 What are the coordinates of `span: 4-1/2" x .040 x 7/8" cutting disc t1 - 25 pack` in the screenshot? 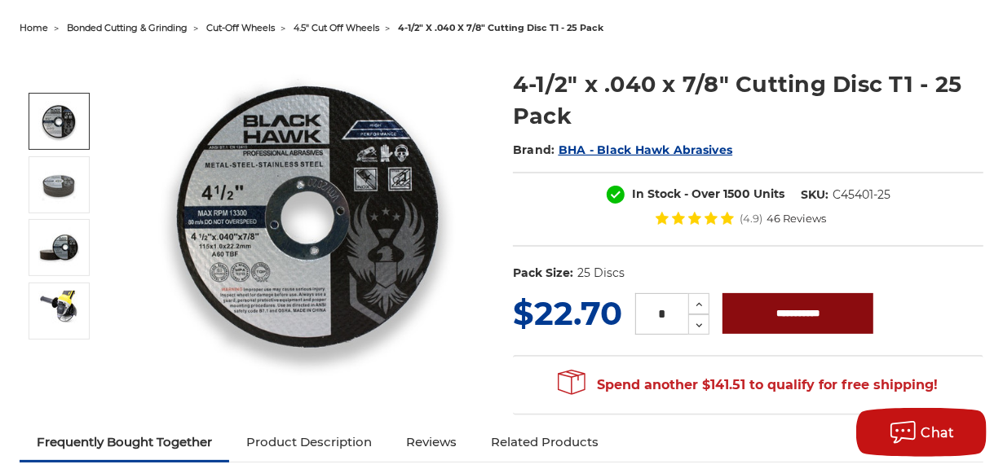 It's located at (500, 28).